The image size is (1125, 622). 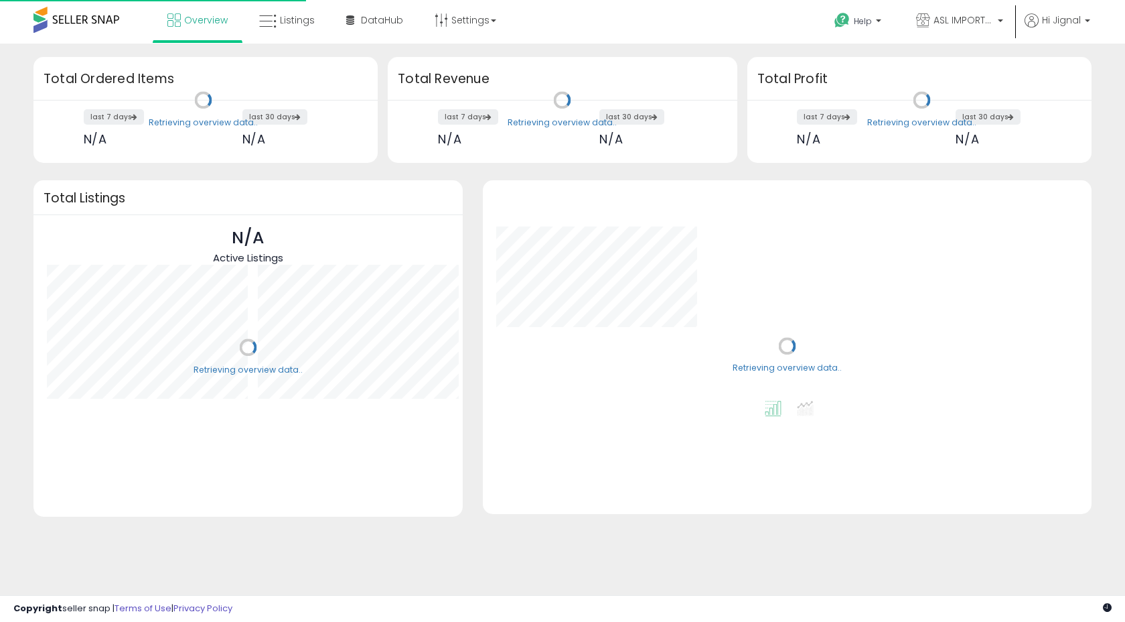 What do you see at coordinates (297, 20) in the screenshot?
I see `span: Listings` at bounding box center [297, 20].